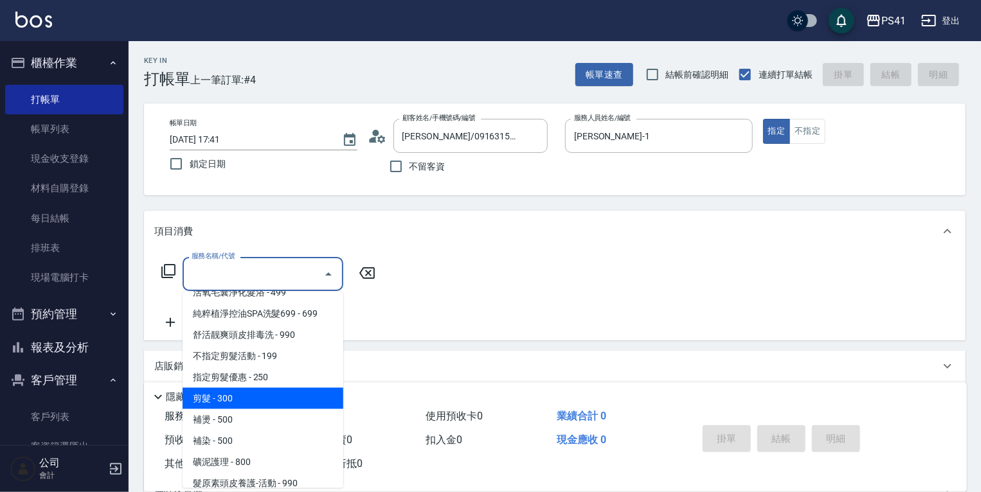 This screenshot has height=492, width=981. Describe the element at coordinates (64, 63) in the screenshot. I see `button: 櫃檯作業` at that location.